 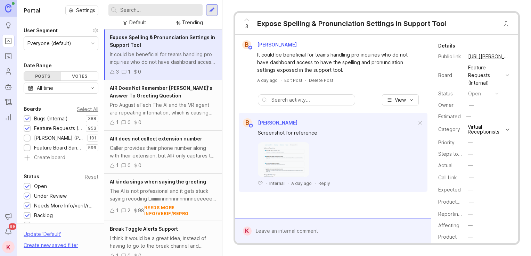 What do you see at coordinates (46, 226) in the screenshot?
I see `div: Candidate` at bounding box center [46, 226].